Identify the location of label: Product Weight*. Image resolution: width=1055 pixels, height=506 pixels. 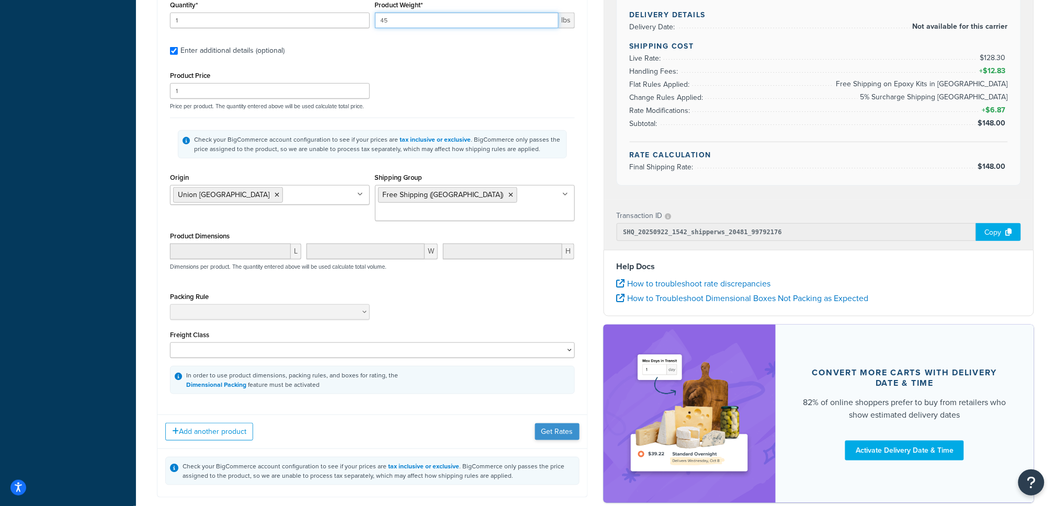
(399, 5).